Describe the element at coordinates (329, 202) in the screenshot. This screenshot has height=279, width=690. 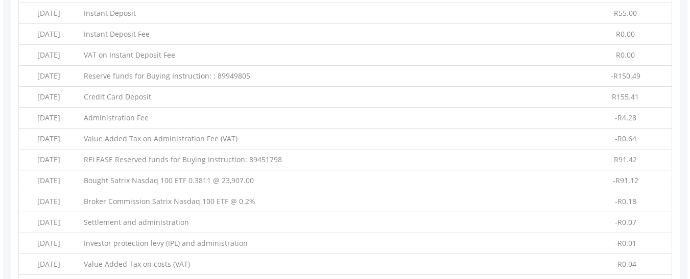
I see `td: Broker Commission Satrix Nasdaq 100 ETF @ 0.2%` at that location.